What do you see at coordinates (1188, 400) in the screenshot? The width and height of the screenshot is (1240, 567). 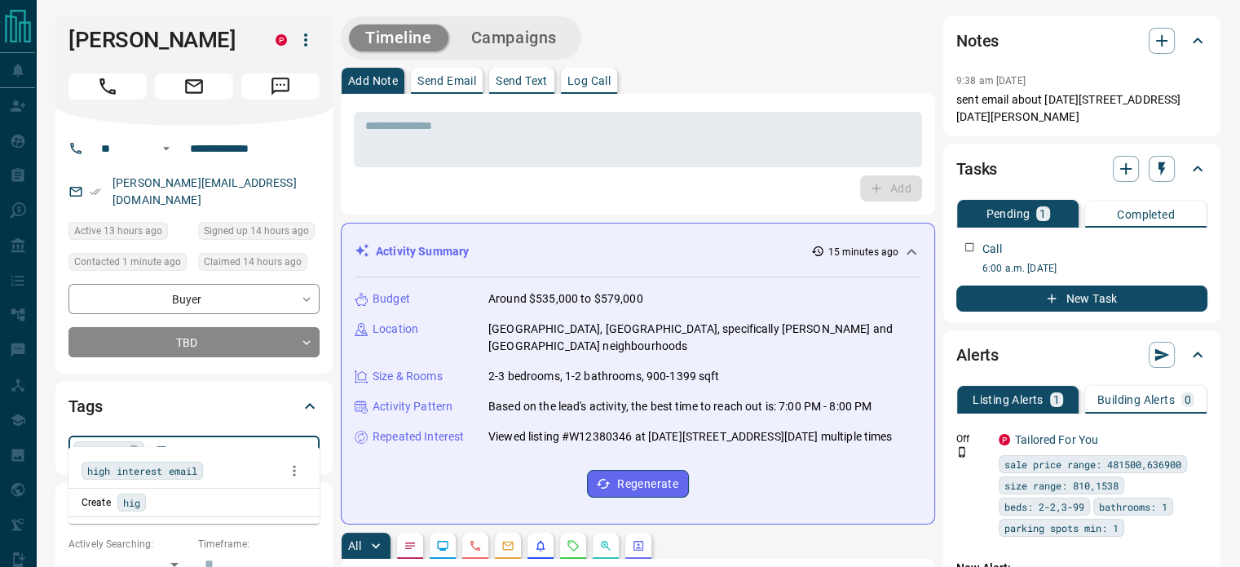 I see `p: 0` at bounding box center [1188, 400].